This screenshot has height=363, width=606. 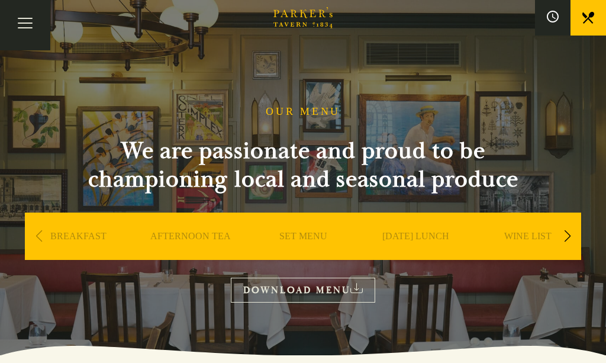 I want to click on h1: OUR MENU, so click(x=303, y=112).